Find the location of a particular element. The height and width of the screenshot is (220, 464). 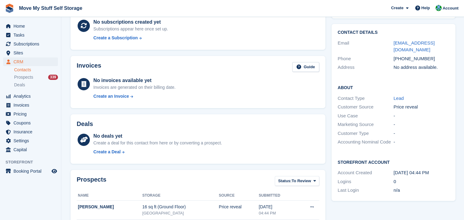

span: Create is located at coordinates (397, 8).